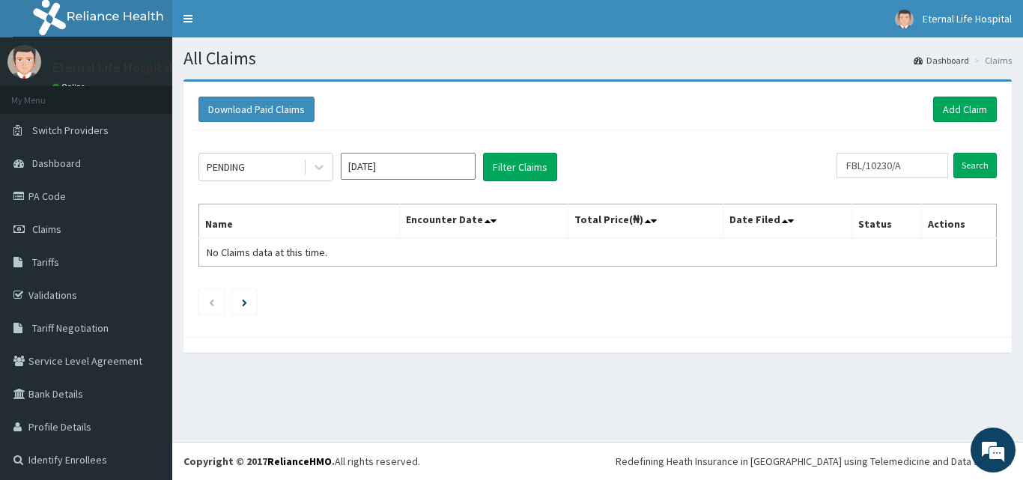  What do you see at coordinates (46, 262) in the screenshot?
I see `span: Tariffs` at bounding box center [46, 262].